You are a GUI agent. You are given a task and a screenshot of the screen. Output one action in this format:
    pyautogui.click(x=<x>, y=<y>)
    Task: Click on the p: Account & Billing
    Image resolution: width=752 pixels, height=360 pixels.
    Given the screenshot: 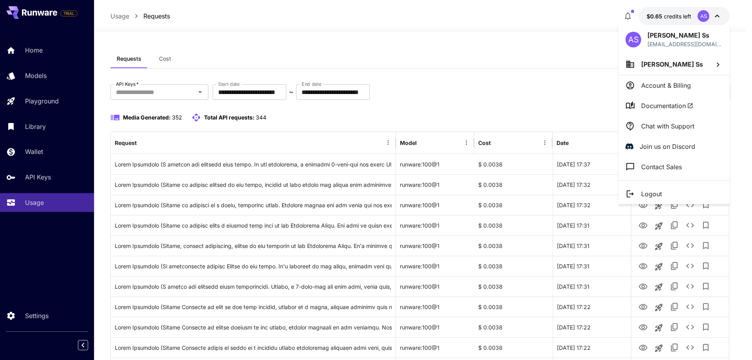 What is the action you would take?
    pyautogui.click(x=666, y=85)
    